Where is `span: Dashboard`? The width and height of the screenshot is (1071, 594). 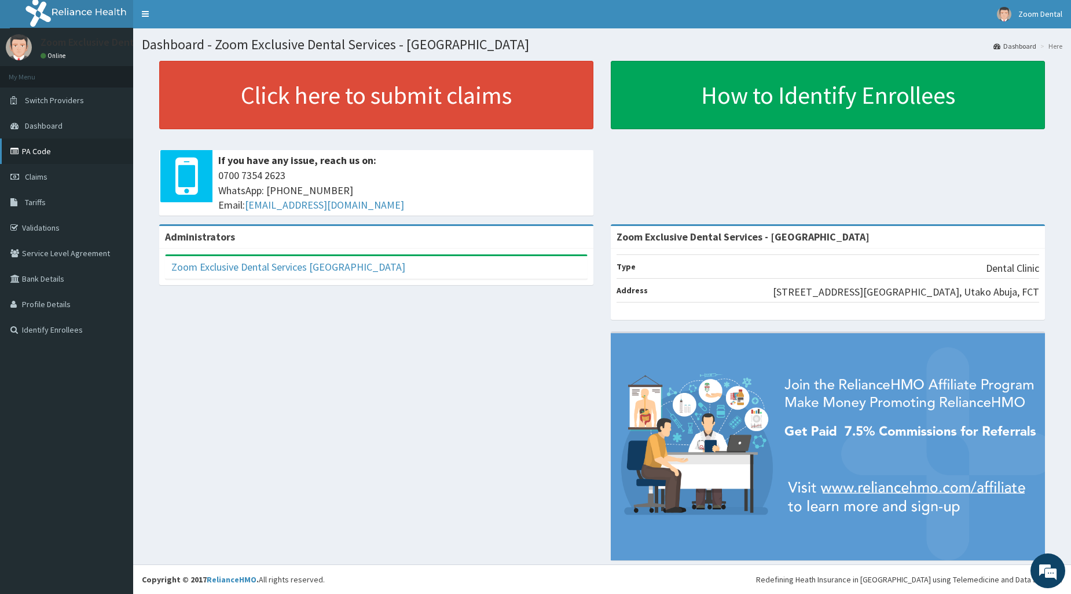
span: Dashboard is located at coordinates (43, 126).